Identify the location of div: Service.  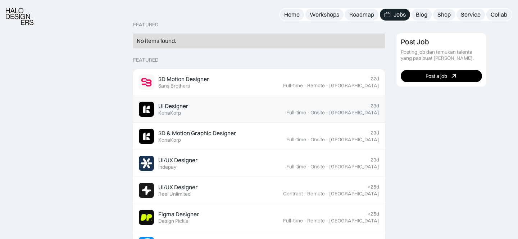
(471, 14).